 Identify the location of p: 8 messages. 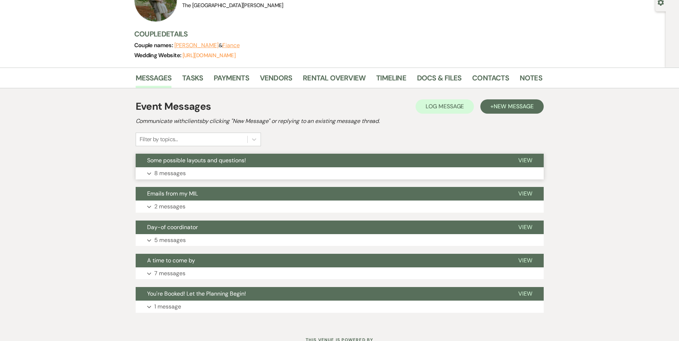
(170, 173).